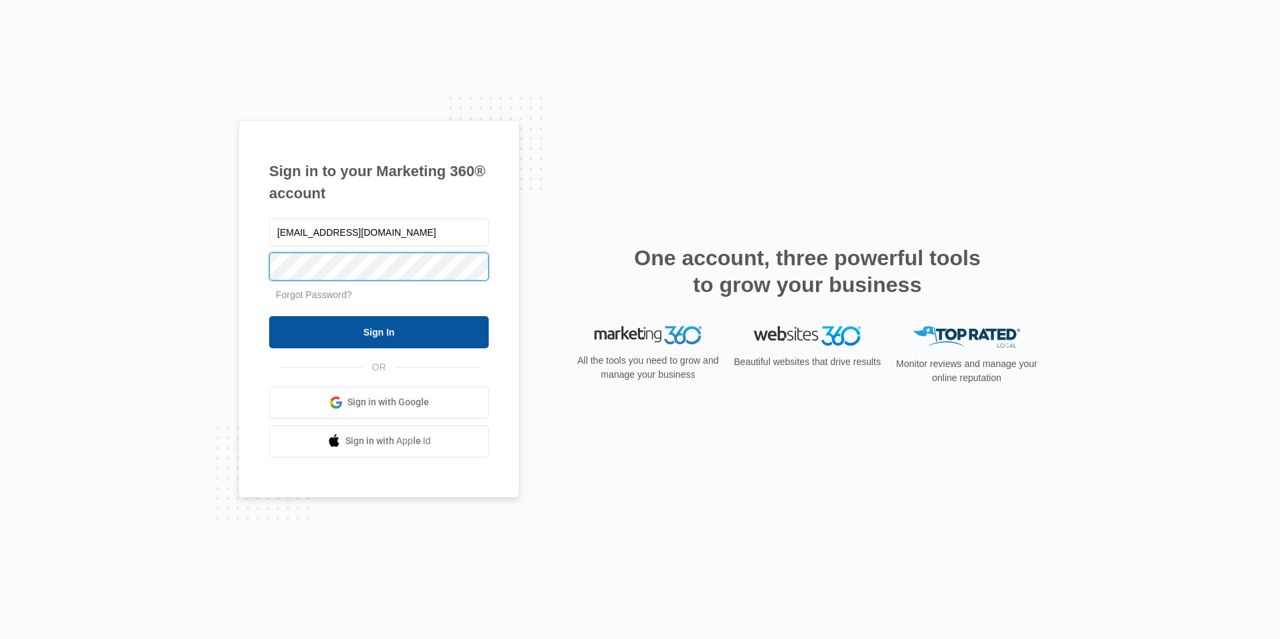 The image size is (1280, 639). Describe the element at coordinates (388, 441) in the screenshot. I see `span: Sign in with Apple Id` at that location.